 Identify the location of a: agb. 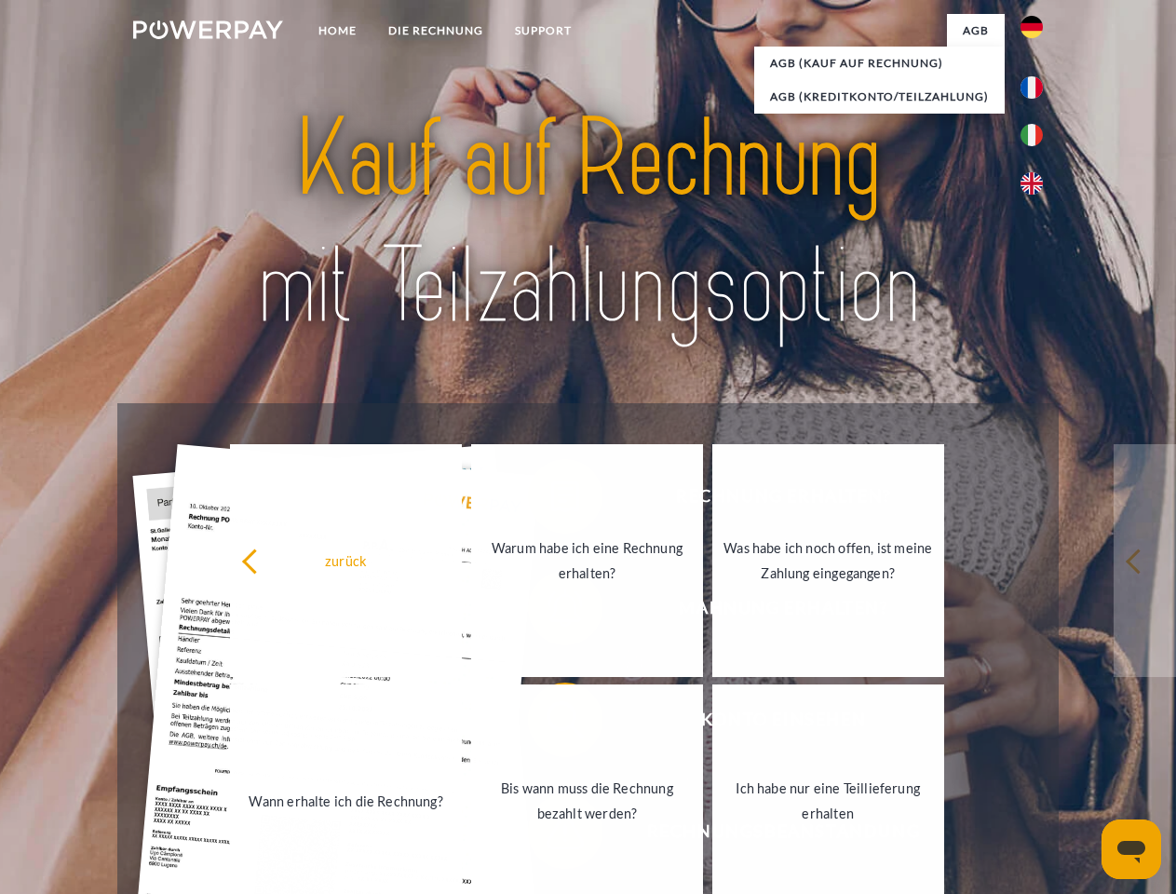
(976, 31).